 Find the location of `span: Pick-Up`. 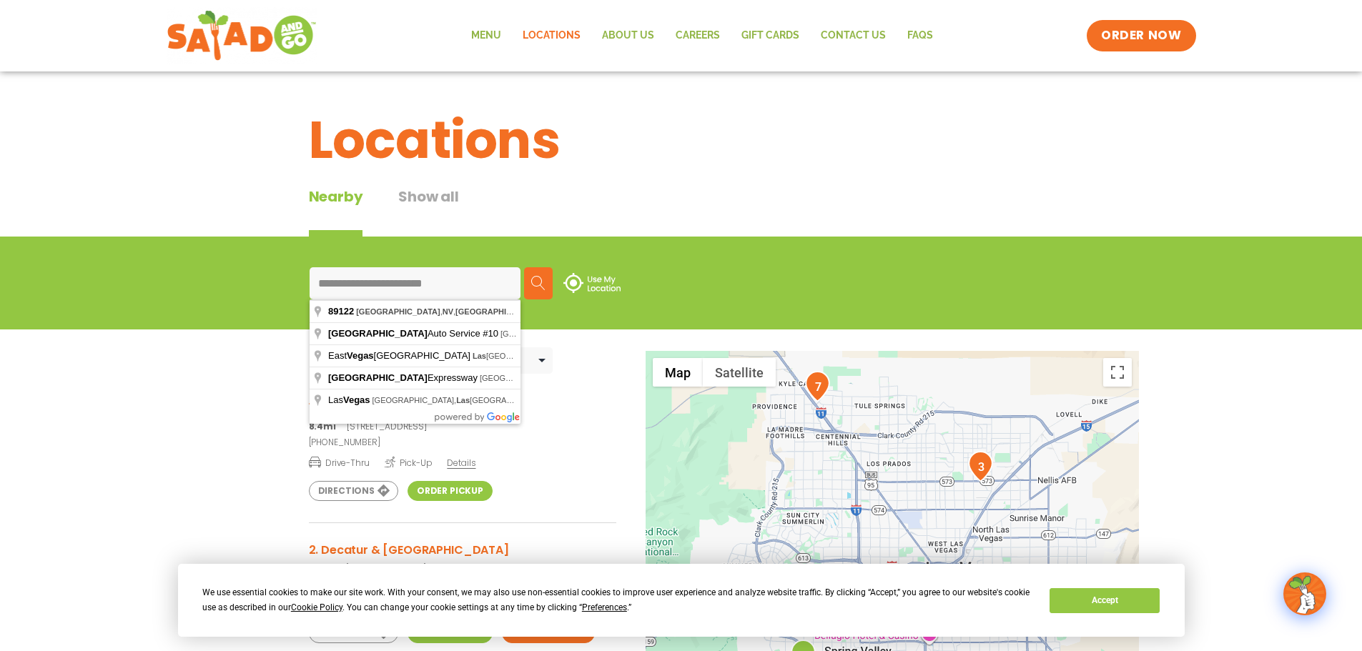

span: Pick-Up is located at coordinates (408, 462).